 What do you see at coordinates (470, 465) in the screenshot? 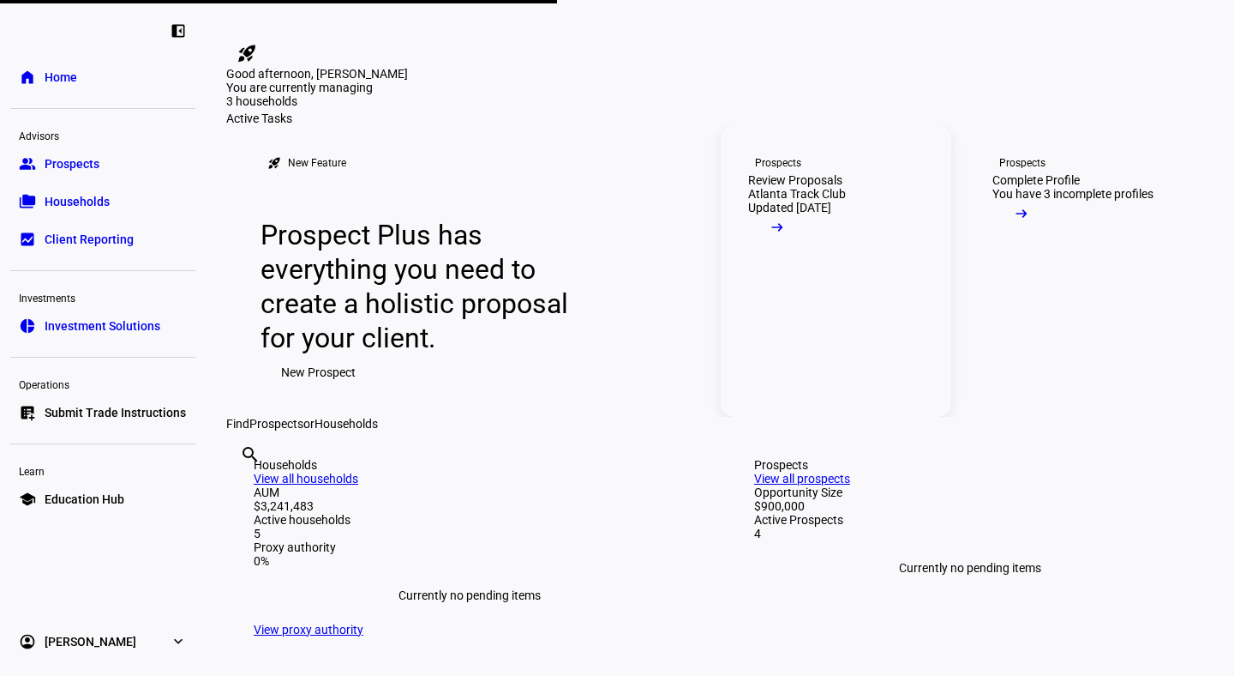
I see `div: Households` at bounding box center [470, 465].